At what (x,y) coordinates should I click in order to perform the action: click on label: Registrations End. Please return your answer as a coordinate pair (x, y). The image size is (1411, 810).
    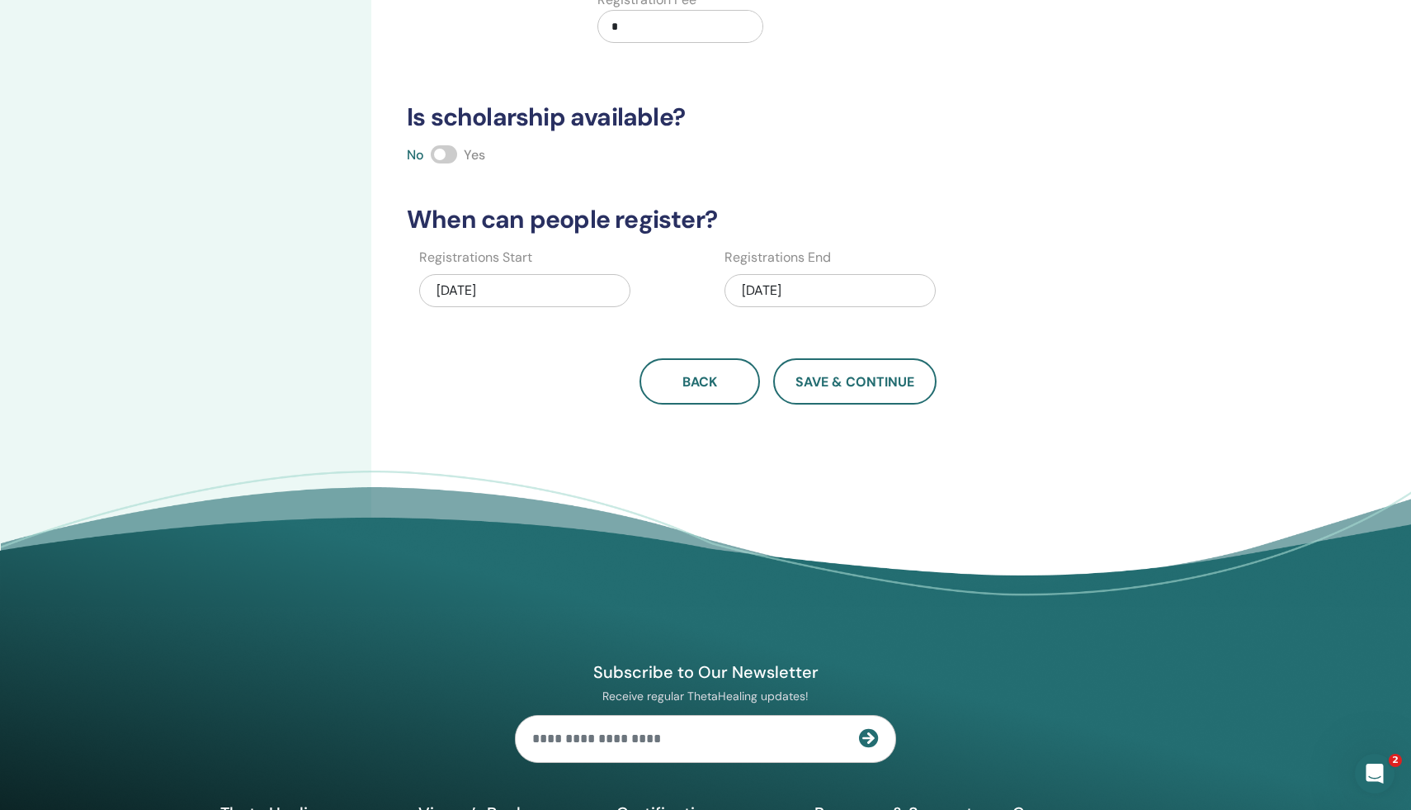
    Looking at the image, I should click on (777, 257).